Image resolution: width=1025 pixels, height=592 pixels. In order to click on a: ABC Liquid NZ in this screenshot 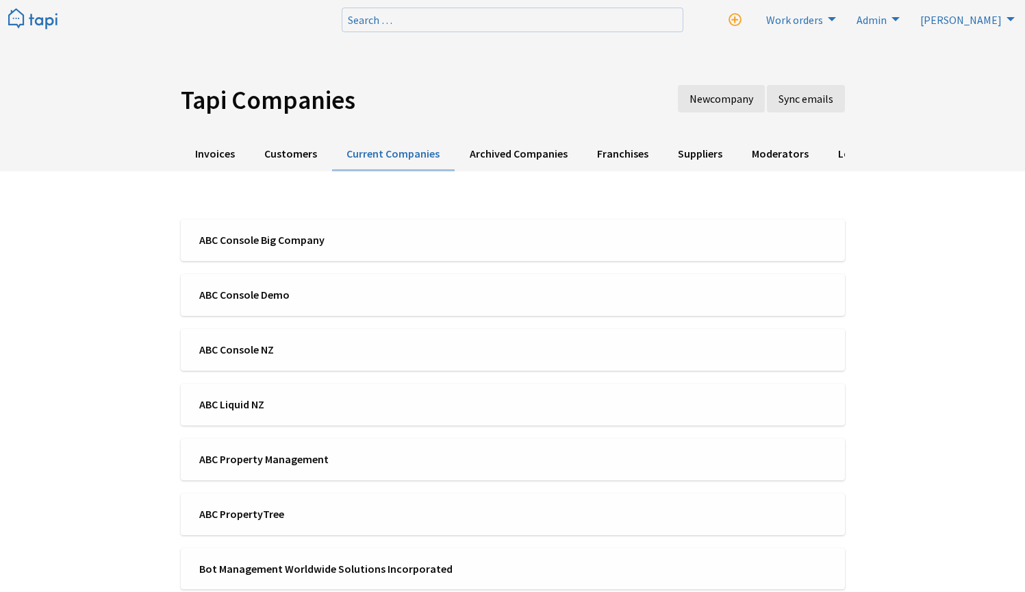, I will do `click(513, 404)`.